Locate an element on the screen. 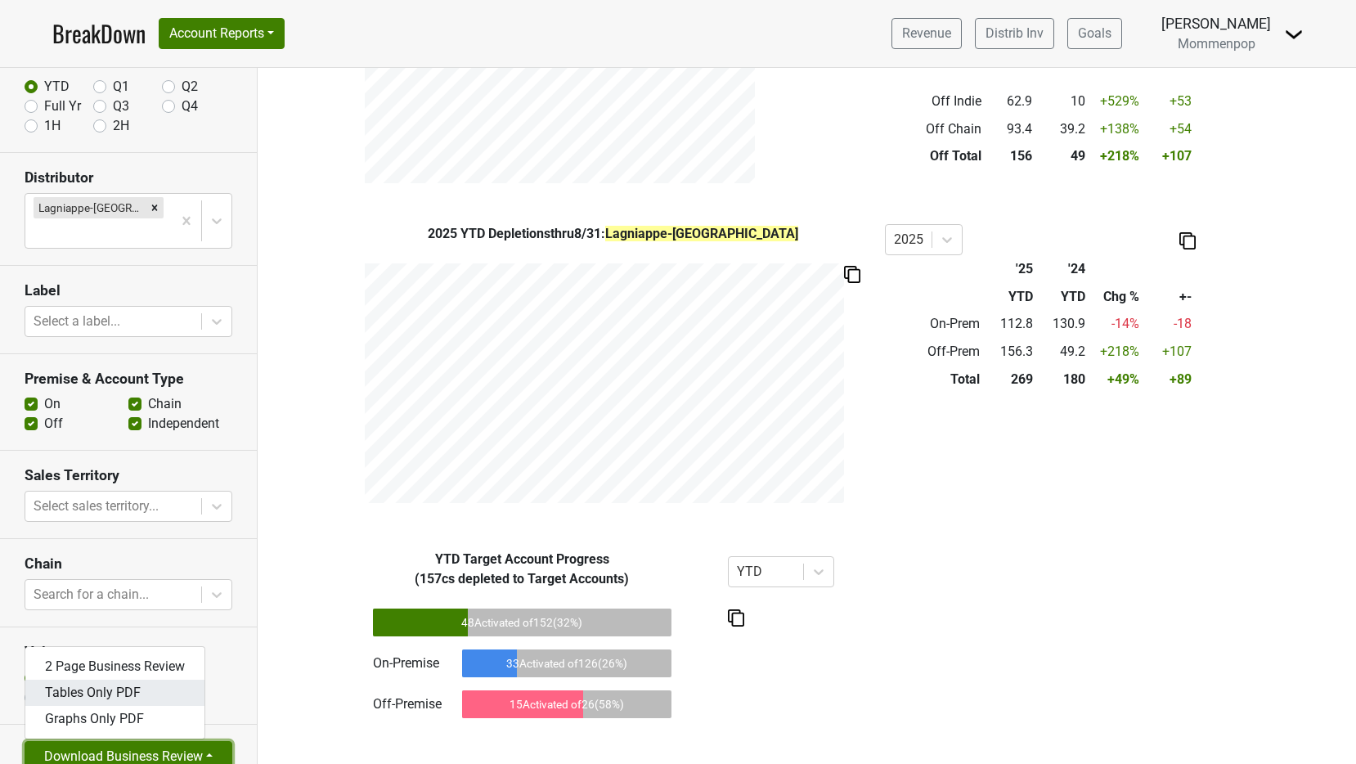 The width and height of the screenshot is (1356, 764). td: 62.9 is located at coordinates (1011, 101).